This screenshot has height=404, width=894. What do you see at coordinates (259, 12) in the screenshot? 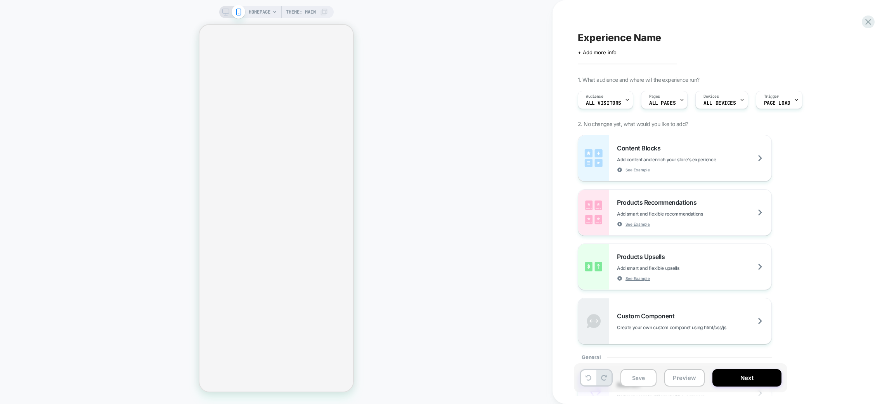
I see `span: HOMEPAGE` at bounding box center [259, 12].